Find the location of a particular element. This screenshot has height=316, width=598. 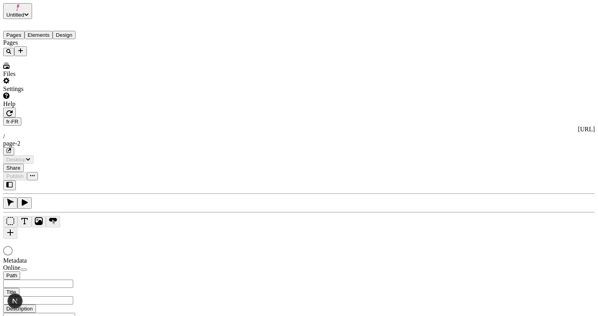

button: Text is located at coordinates (25, 222).